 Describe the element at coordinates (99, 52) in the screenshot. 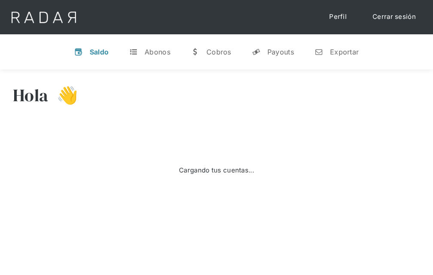

I see `div: Saldo` at that location.